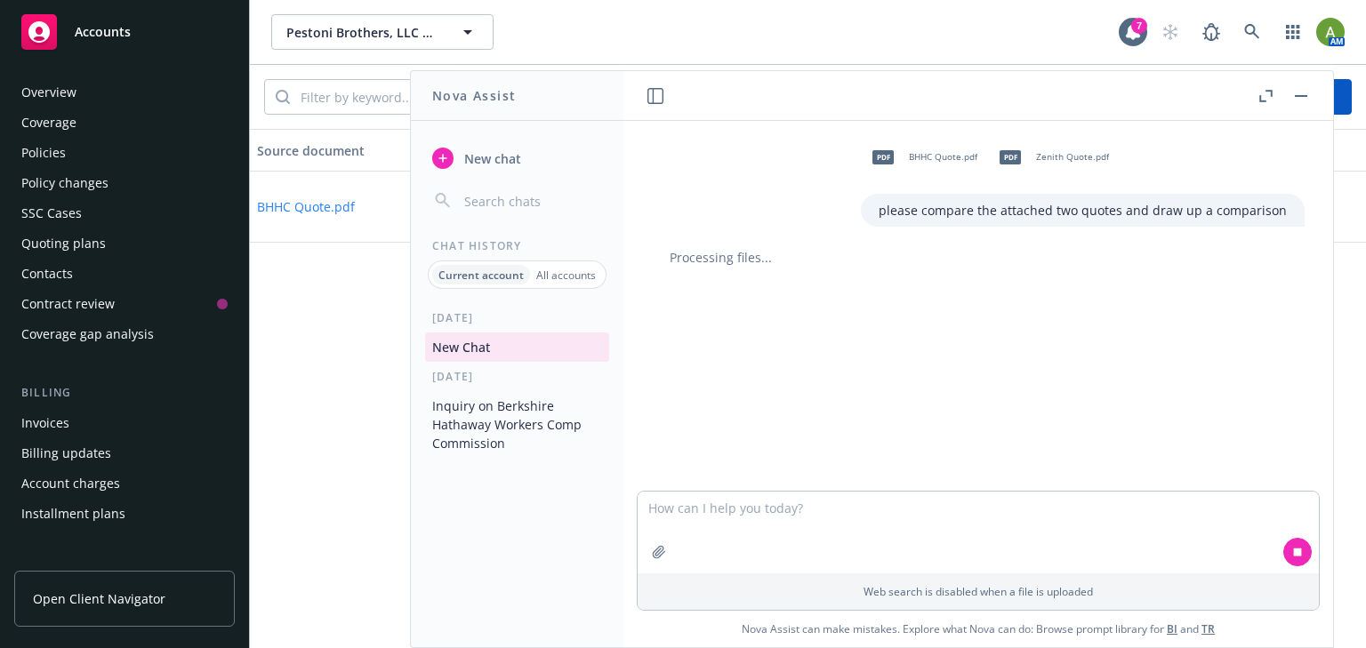 The height and width of the screenshot is (648, 1366). I want to click on div: Coverage gap analysis, so click(87, 334).